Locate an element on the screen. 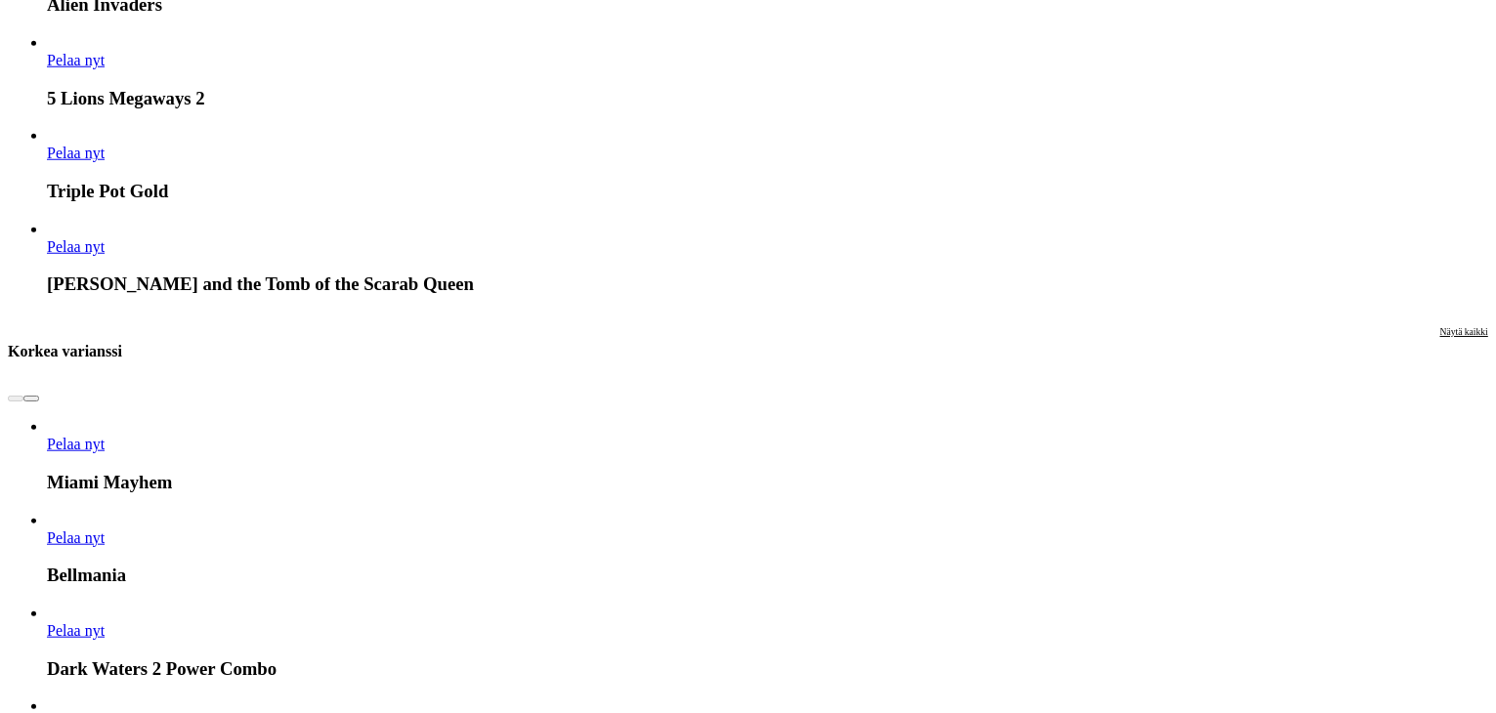 This screenshot has height=713, width=1496. a: Triple Pot Gold is located at coordinates (75, 152).